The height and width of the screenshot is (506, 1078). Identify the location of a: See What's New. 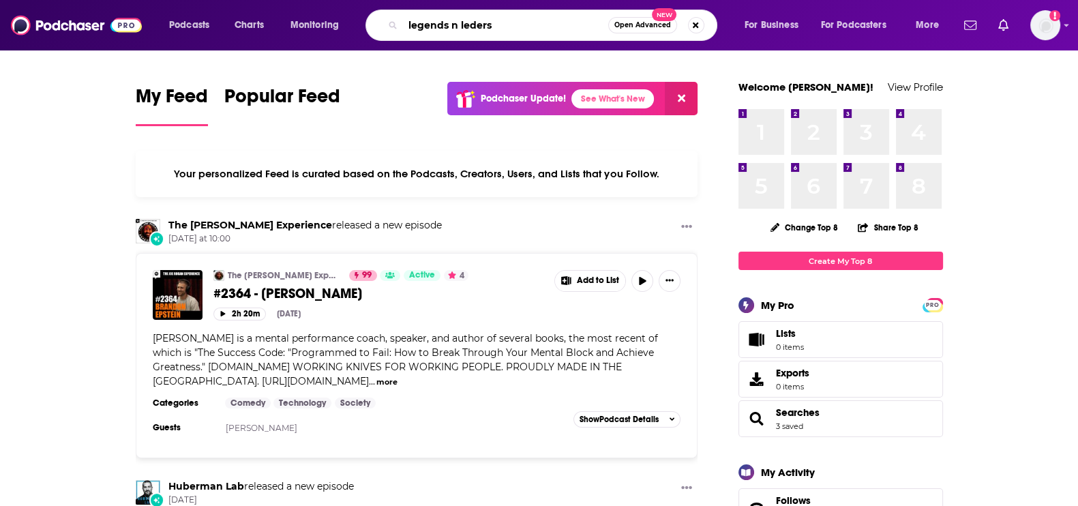
(612, 99).